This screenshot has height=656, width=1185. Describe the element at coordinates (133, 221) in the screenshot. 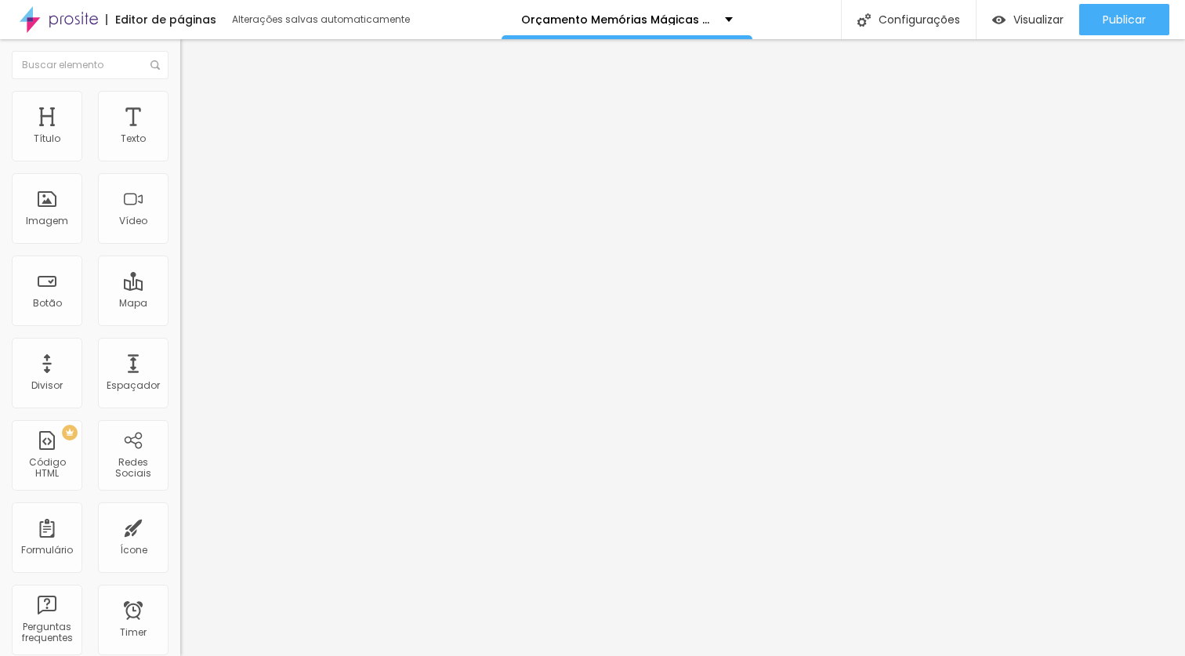

I see `div: Vídeo` at that location.